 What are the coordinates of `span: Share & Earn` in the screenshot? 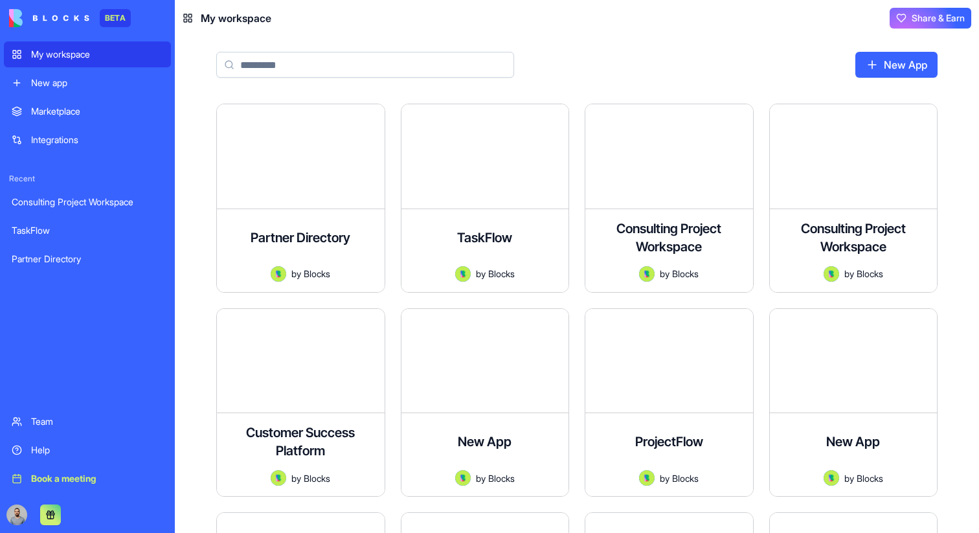 It's located at (938, 18).